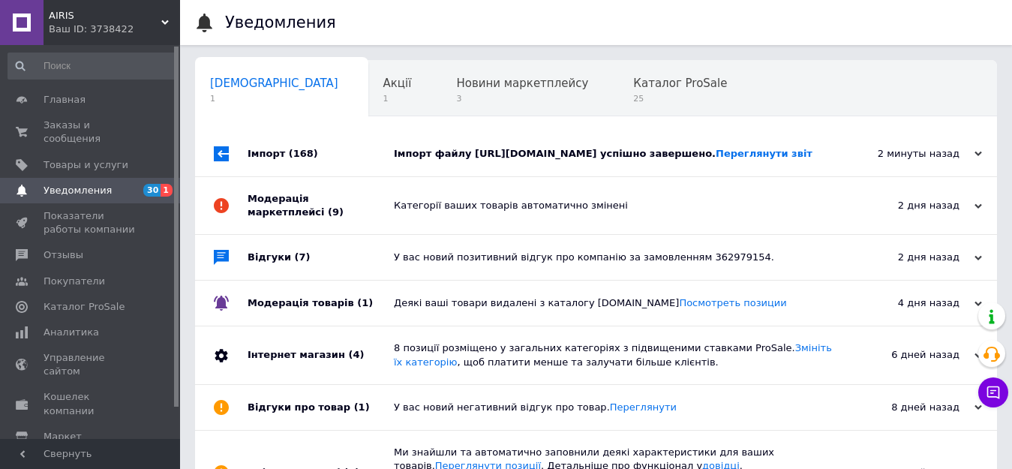 This screenshot has width=1012, height=469. What do you see at coordinates (85, 165) in the screenshot?
I see `span: Товары и услуги` at bounding box center [85, 165].